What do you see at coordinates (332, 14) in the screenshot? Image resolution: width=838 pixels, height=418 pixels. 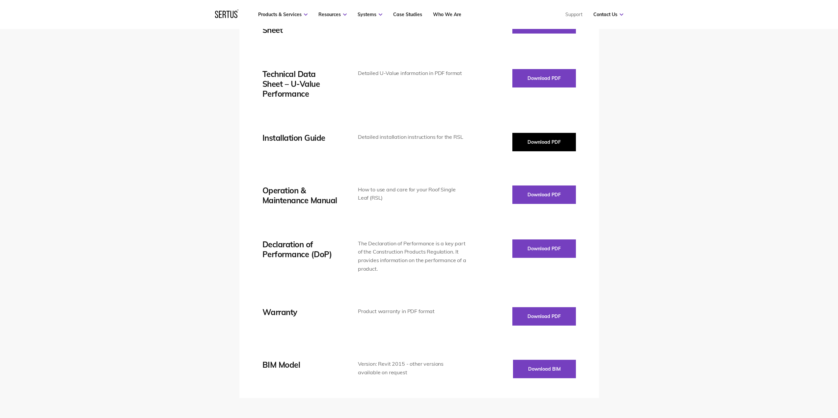 I see `a: Resources` at bounding box center [332, 14].